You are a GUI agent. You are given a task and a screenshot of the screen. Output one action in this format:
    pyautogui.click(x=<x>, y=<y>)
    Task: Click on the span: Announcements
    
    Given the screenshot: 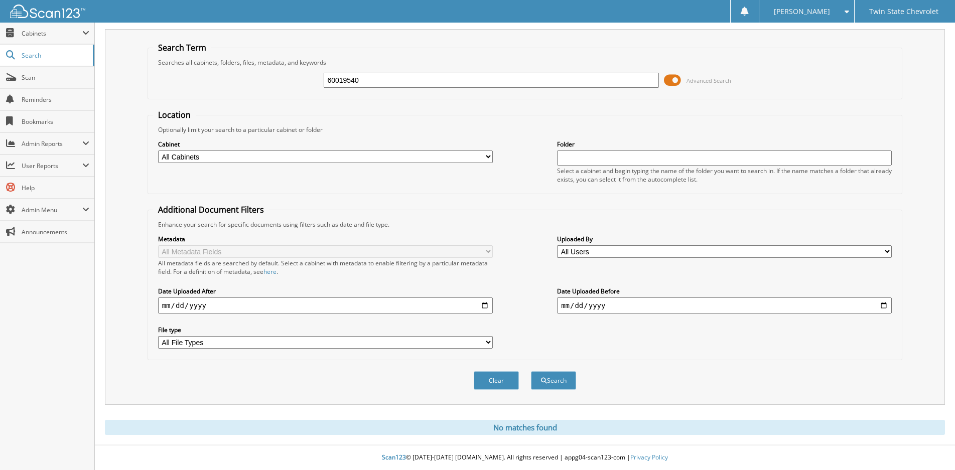 What is the action you would take?
    pyautogui.click(x=55, y=232)
    